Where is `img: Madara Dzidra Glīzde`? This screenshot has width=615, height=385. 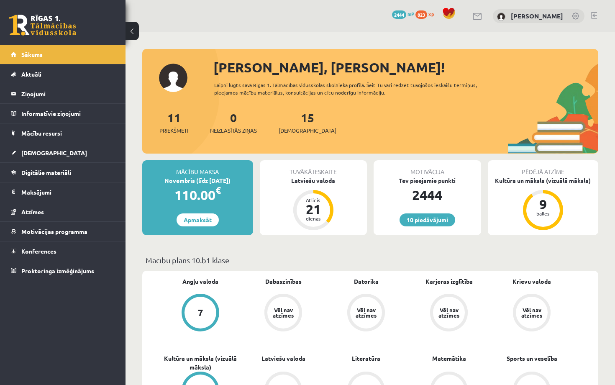
img: Madara Dzidra Glīzde is located at coordinates (501, 17).